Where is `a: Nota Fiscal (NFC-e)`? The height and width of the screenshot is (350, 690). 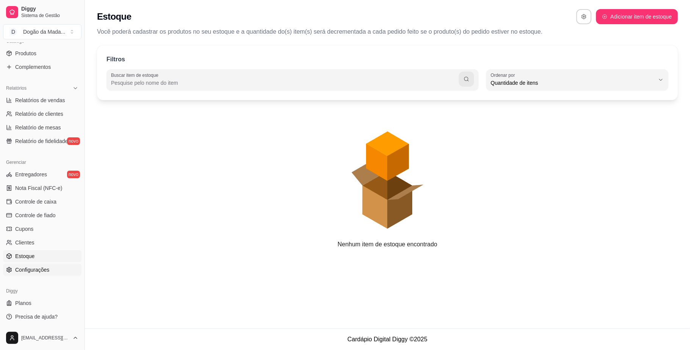 a: Nota Fiscal (NFC-e) is located at coordinates (42, 188).